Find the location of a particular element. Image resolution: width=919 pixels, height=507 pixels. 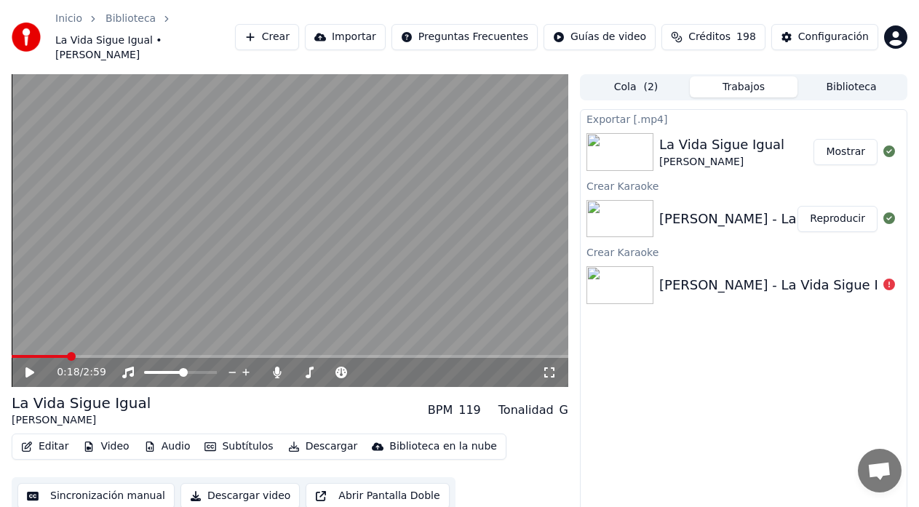

button: Audio is located at coordinates (167, 447).